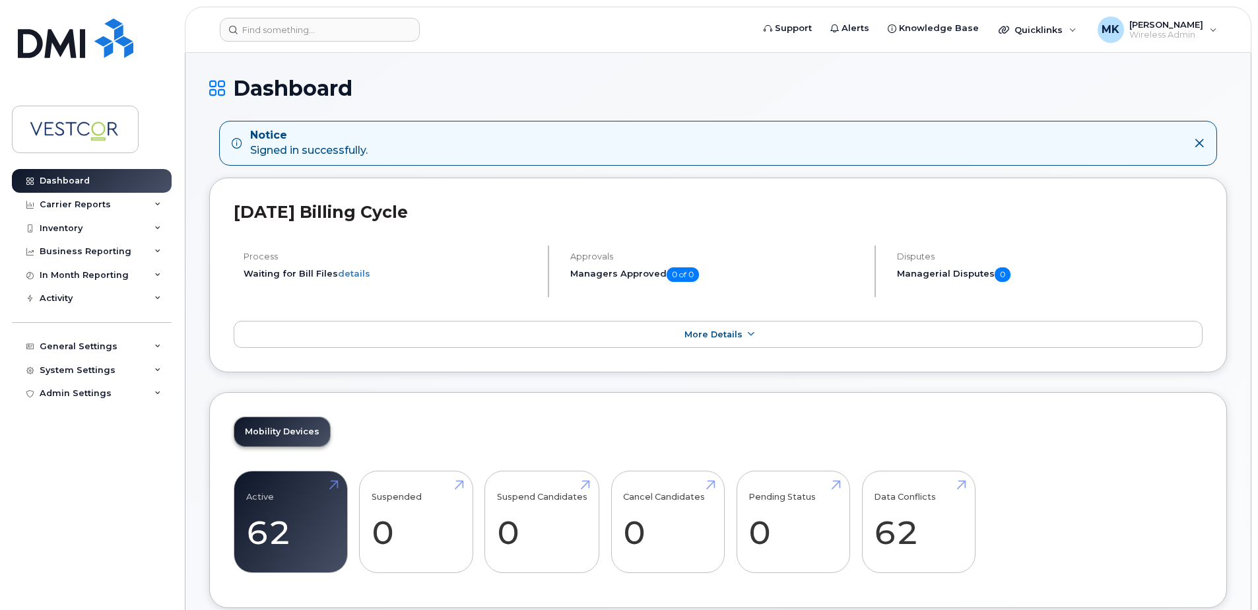 This screenshot has width=1258, height=610. Describe the element at coordinates (717, 274) in the screenshot. I see `h5: Managers Approved` at that location.